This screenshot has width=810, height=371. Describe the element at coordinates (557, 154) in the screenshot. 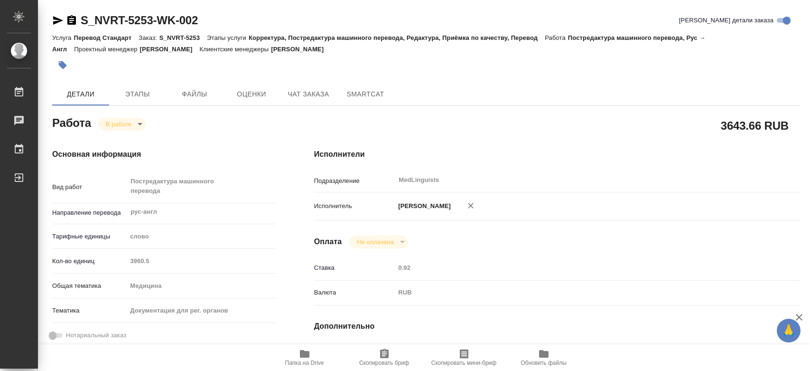

I see `h4: Исполнители` at that location.